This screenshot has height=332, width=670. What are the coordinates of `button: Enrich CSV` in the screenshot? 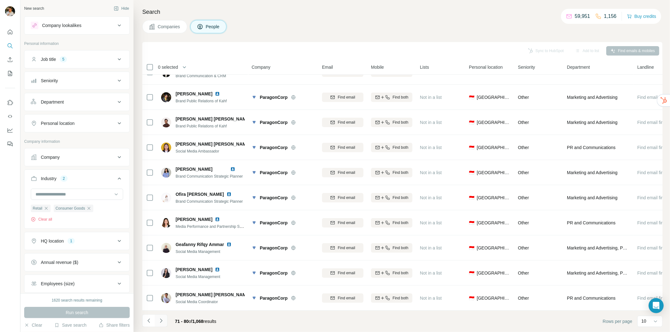 It's located at (10, 60).